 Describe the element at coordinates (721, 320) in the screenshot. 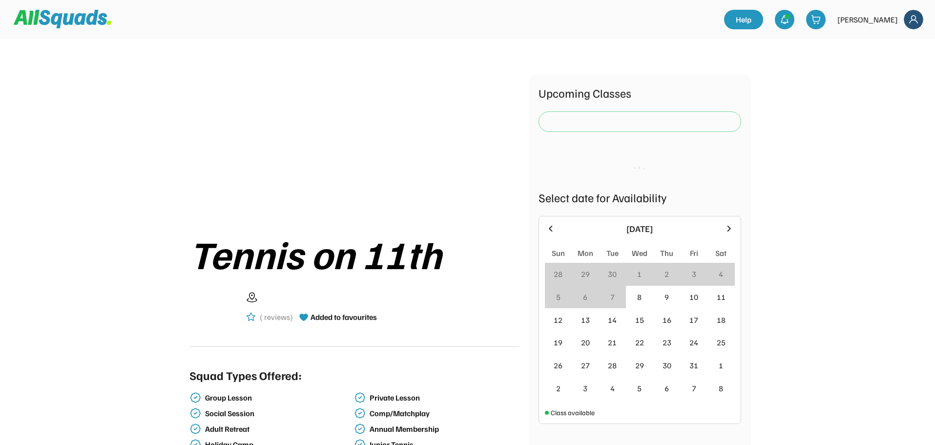

I see `div: 18` at that location.